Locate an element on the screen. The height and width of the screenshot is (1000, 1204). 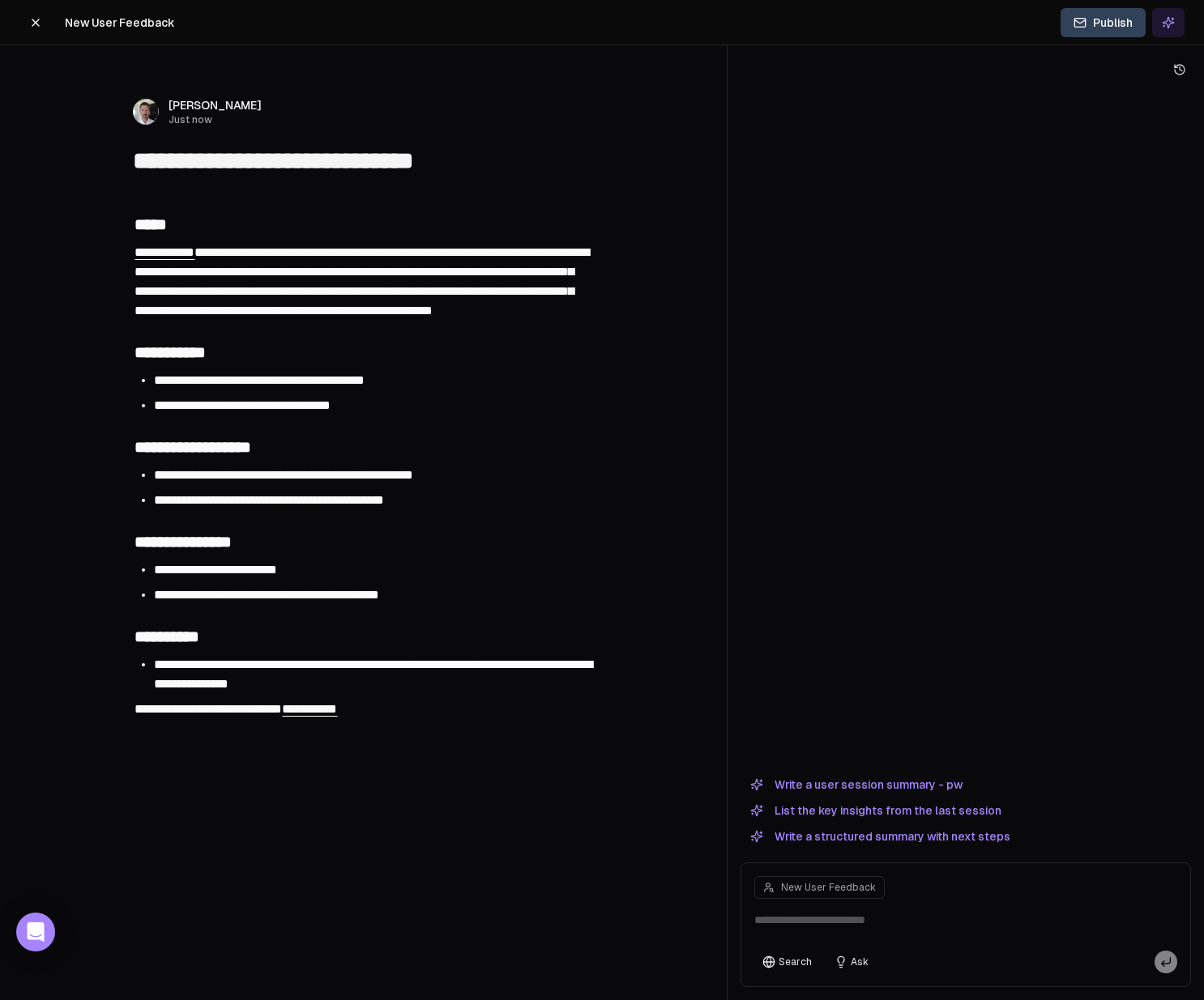
div: Open Intercom Messenger is located at coordinates (35, 932).